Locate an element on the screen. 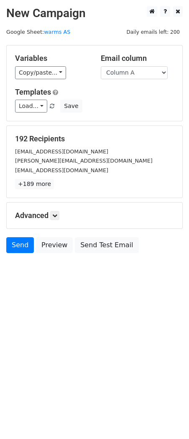  h5: Variables is located at coordinates (51, 58).